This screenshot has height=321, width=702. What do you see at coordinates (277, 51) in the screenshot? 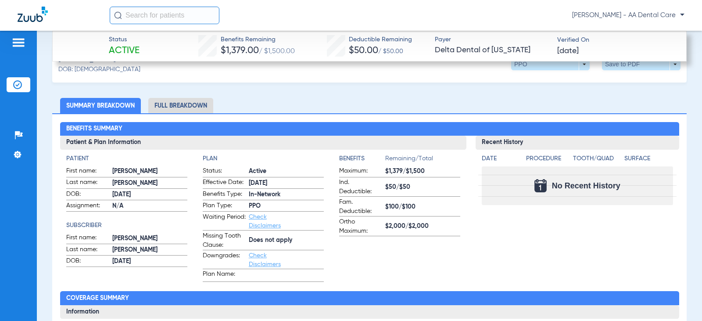
I see `span: / $1,500.00` at bounding box center [277, 51].